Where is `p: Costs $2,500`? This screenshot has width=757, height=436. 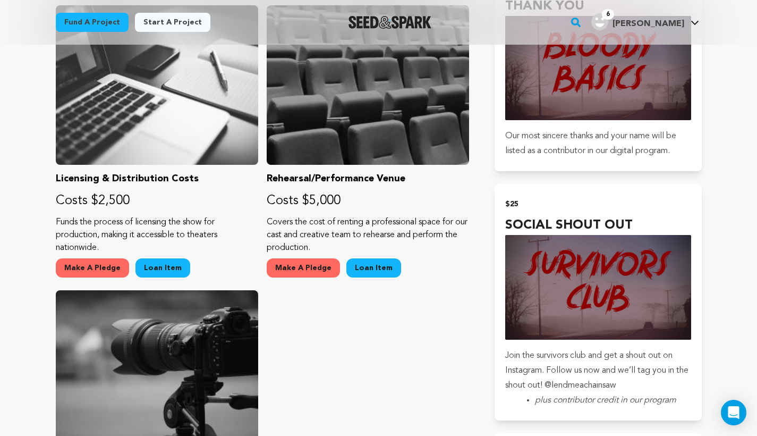 p: Costs $2,500 is located at coordinates (157, 201).